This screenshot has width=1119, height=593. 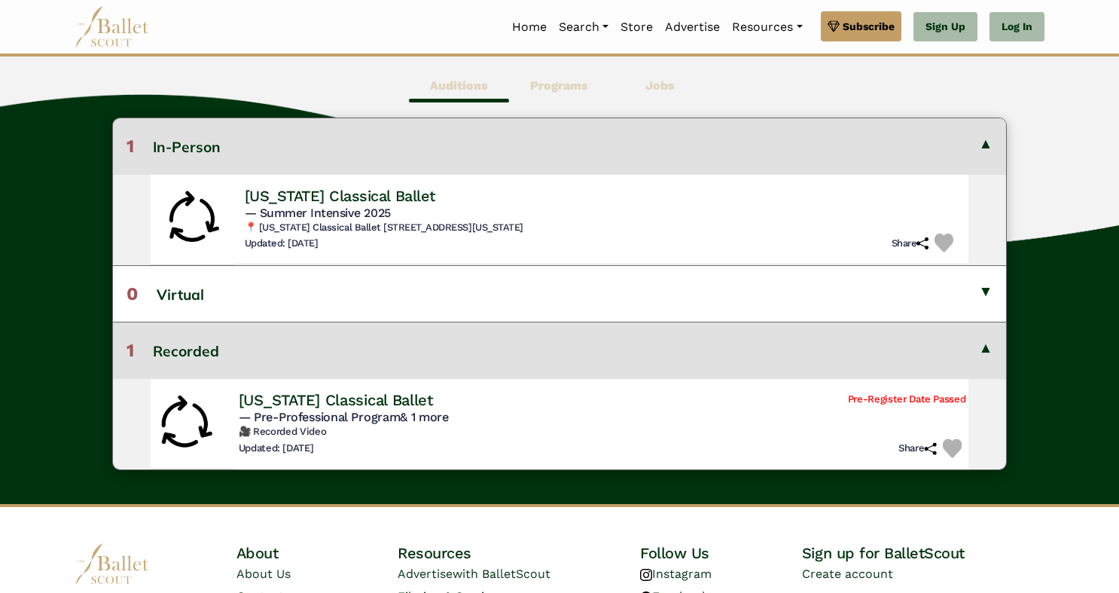 I want to click on h4: Follow Us, so click(x=721, y=553).